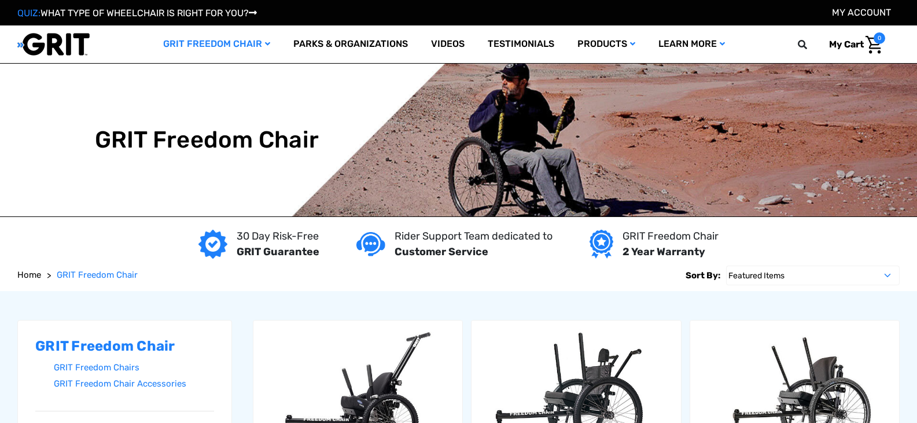 The image size is (917, 423). Describe the element at coordinates (97, 275) in the screenshot. I see `span: GRIT Freedom Chair` at that location.